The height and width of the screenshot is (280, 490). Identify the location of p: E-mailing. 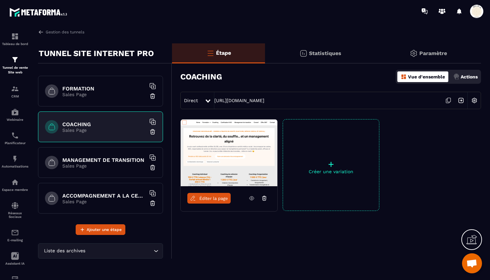
(15, 240).